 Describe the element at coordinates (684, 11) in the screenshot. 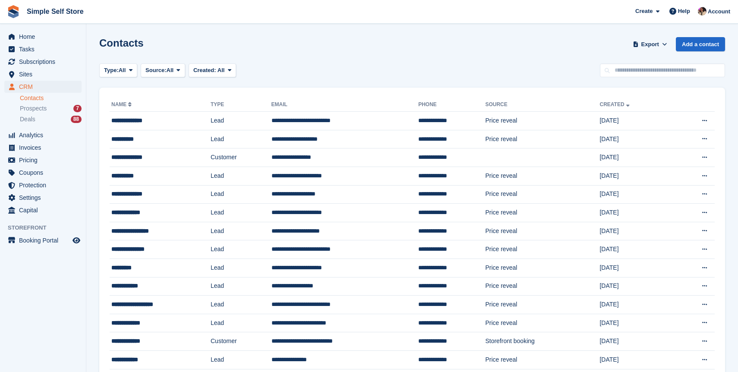

I see `span: Help` at that location.